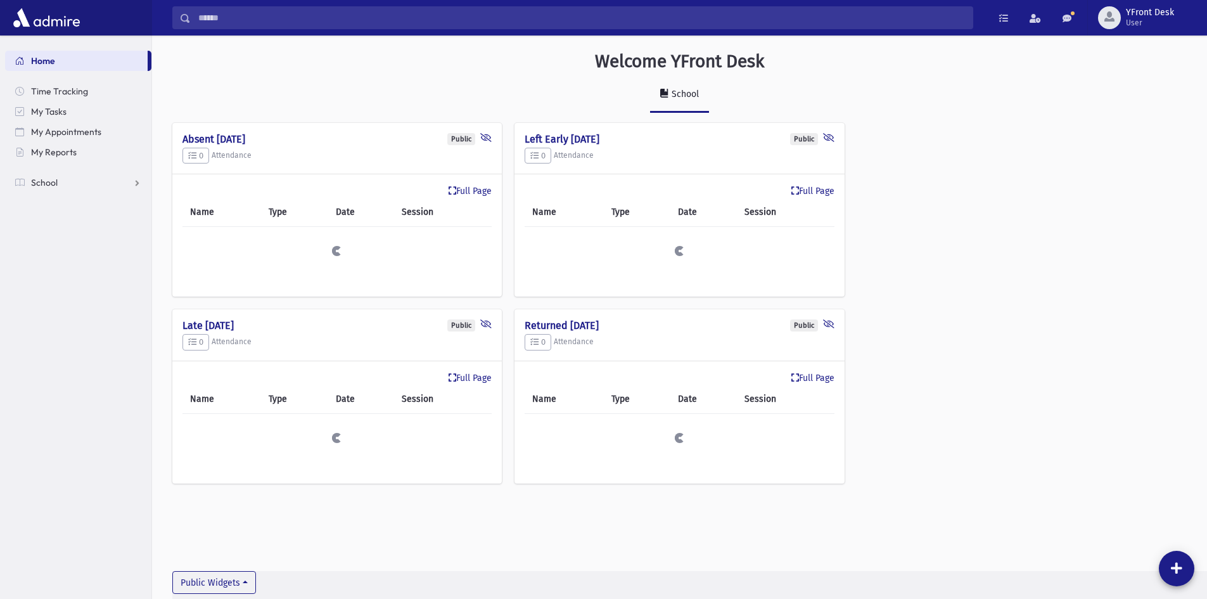 The image size is (1207, 599). What do you see at coordinates (78, 91) in the screenshot?
I see `a: Time Tracking` at bounding box center [78, 91].